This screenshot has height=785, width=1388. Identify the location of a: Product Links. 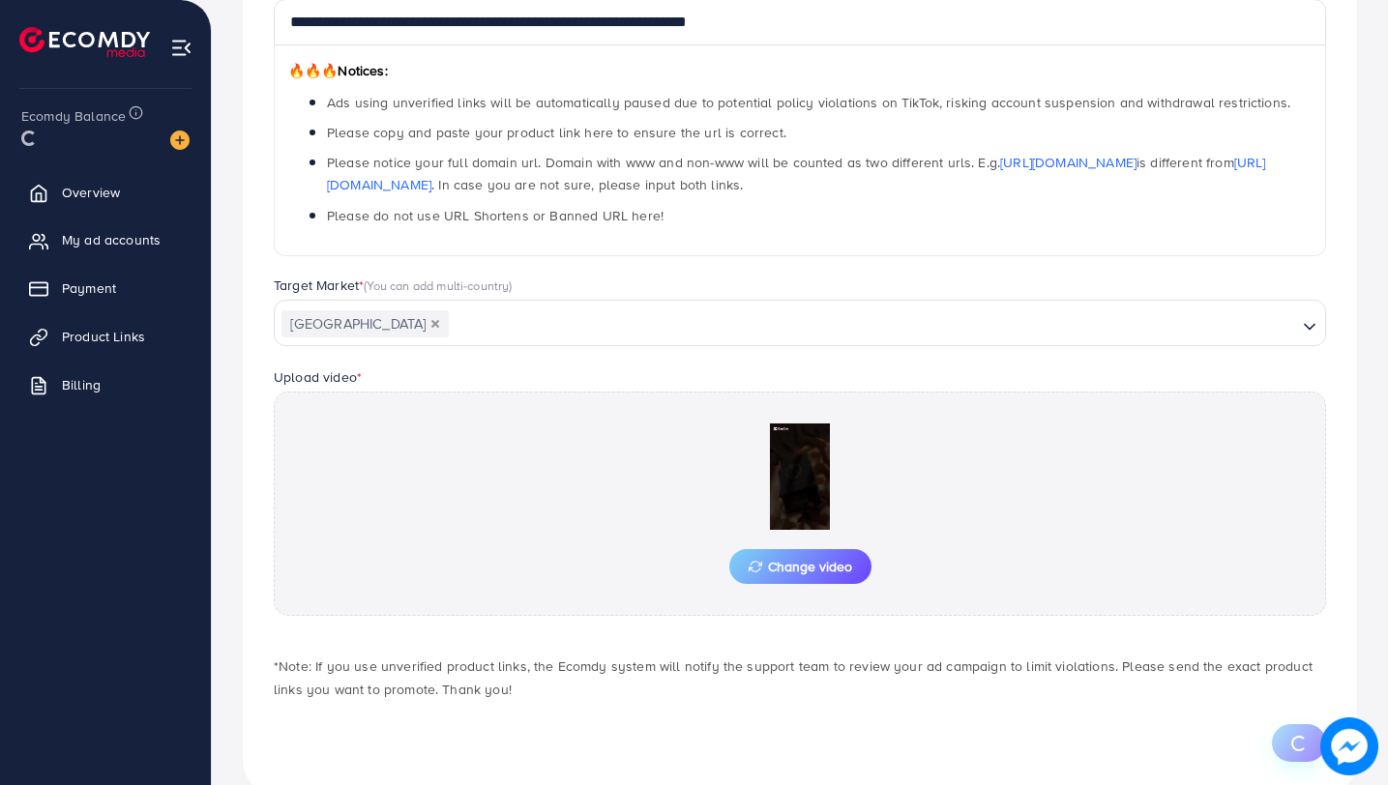
(105, 337).